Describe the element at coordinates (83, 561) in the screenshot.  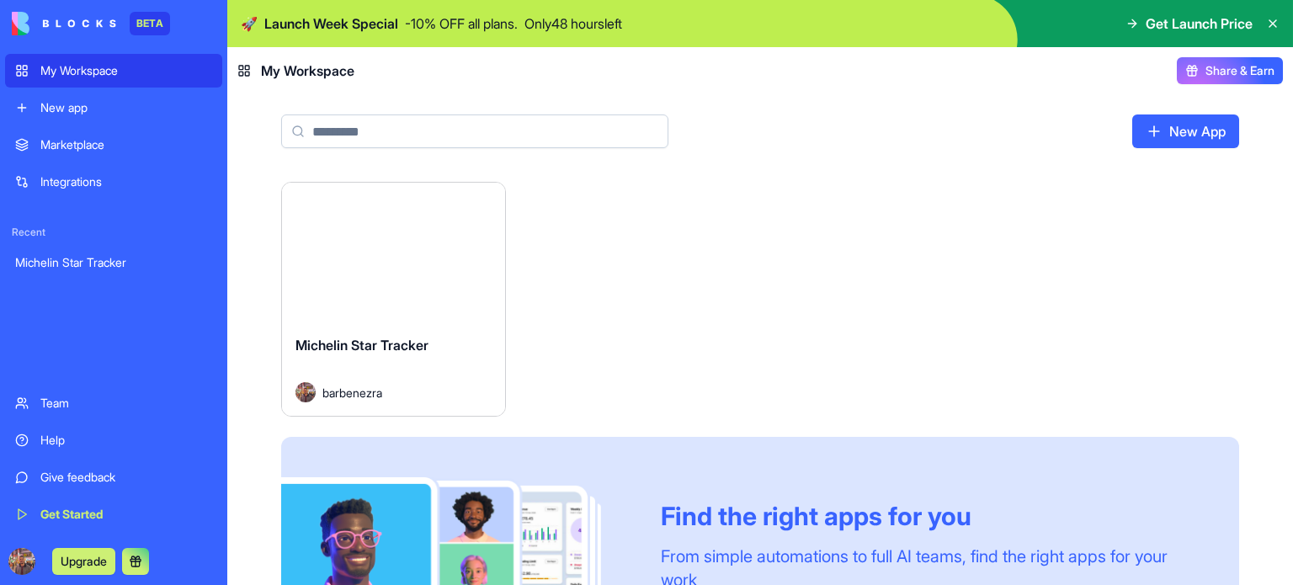
I see `button: Upgrade` at that location.